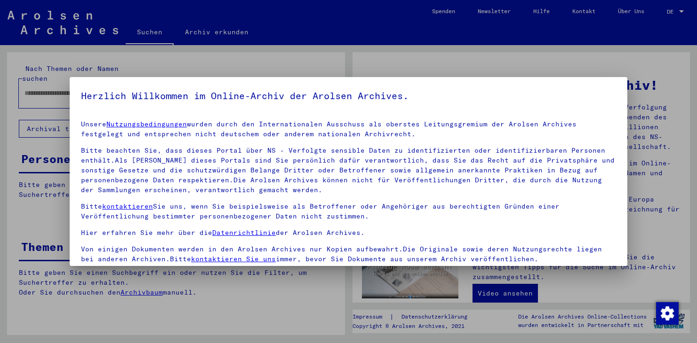 The width and height of the screenshot is (697, 343). I want to click on h5: Herzlich Willkommen im Online-Archiv der Arolsen Archives., so click(348, 96).